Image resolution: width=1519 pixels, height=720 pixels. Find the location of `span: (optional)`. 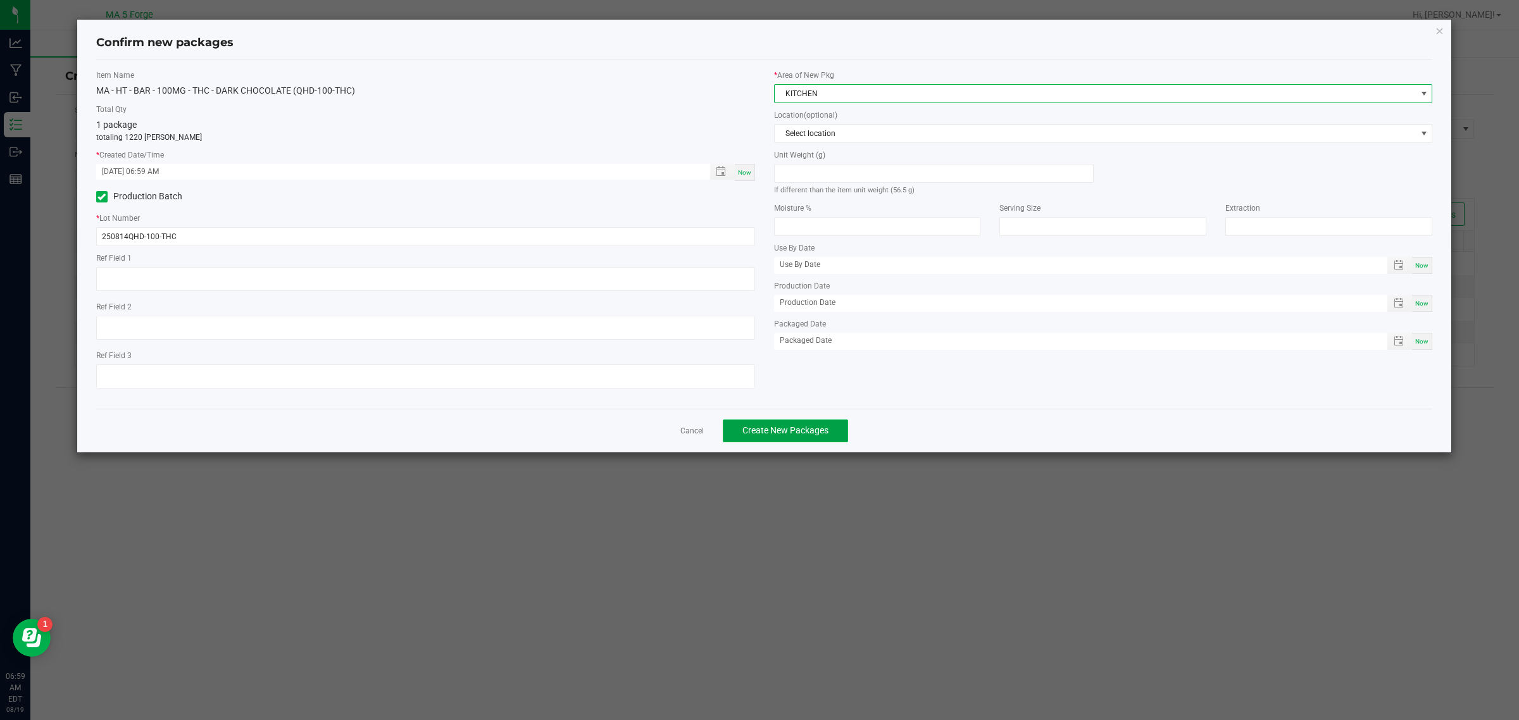

span: (optional) is located at coordinates (821, 115).